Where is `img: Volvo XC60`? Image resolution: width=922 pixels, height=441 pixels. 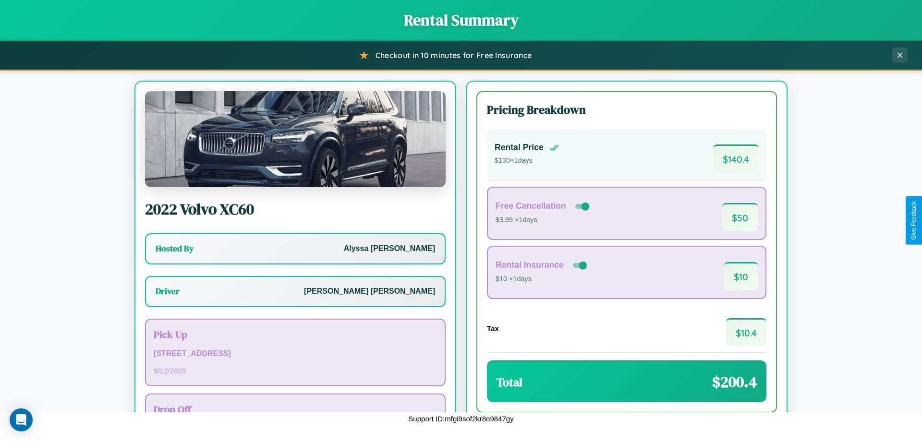
img: Volvo XC60 is located at coordinates (295, 139).